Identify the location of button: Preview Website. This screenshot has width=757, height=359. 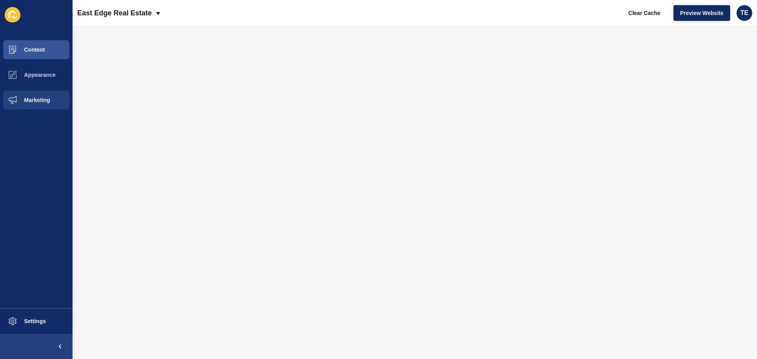
(702, 13).